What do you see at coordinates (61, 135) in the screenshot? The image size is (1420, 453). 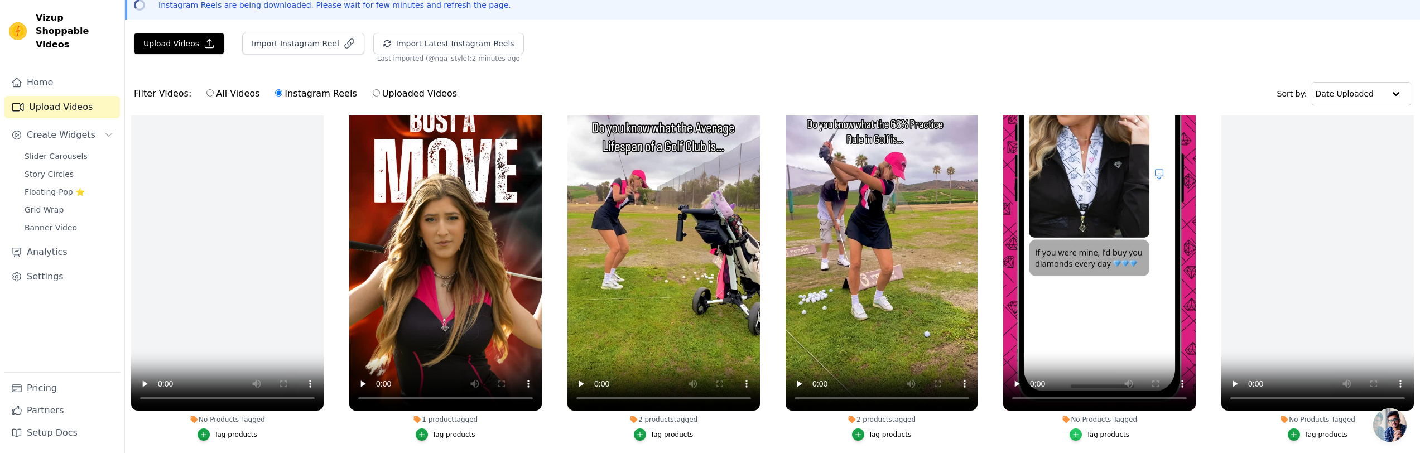 I see `span: Create Widgets` at bounding box center [61, 135].